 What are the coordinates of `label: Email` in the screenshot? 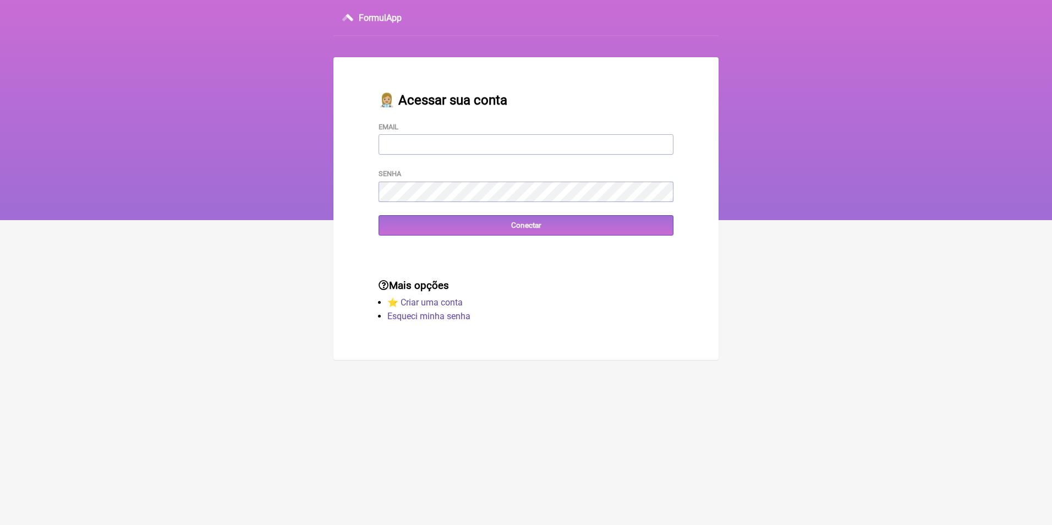 It's located at (388, 126).